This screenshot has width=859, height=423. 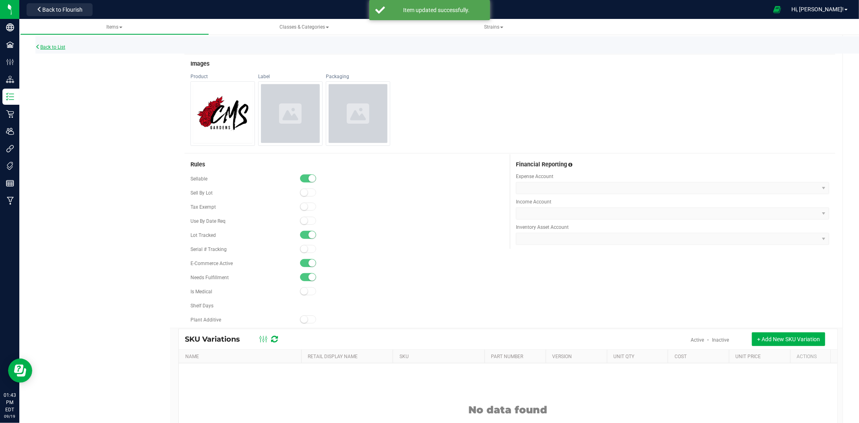 What do you see at coordinates (50, 47) in the screenshot?
I see `a: Back to List` at bounding box center [50, 47].